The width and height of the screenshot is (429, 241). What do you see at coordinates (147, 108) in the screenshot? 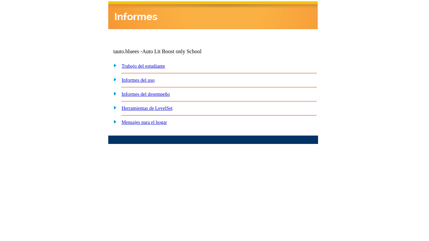
I see `a: Herramientas de LevelSet` at bounding box center [147, 108].